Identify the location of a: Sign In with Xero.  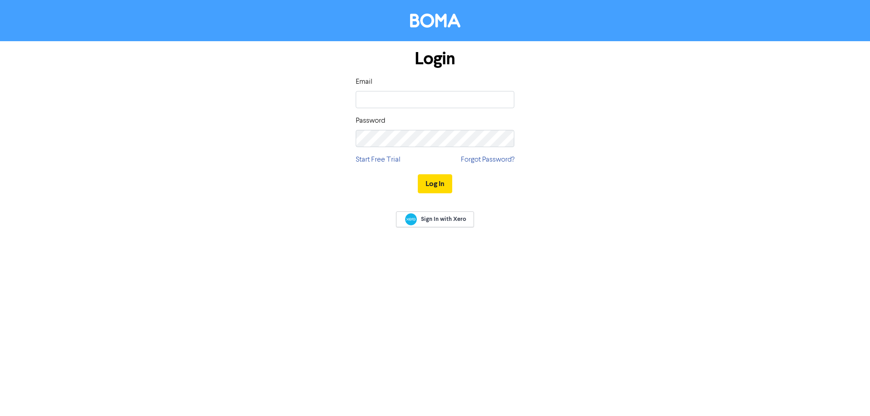
(435, 219).